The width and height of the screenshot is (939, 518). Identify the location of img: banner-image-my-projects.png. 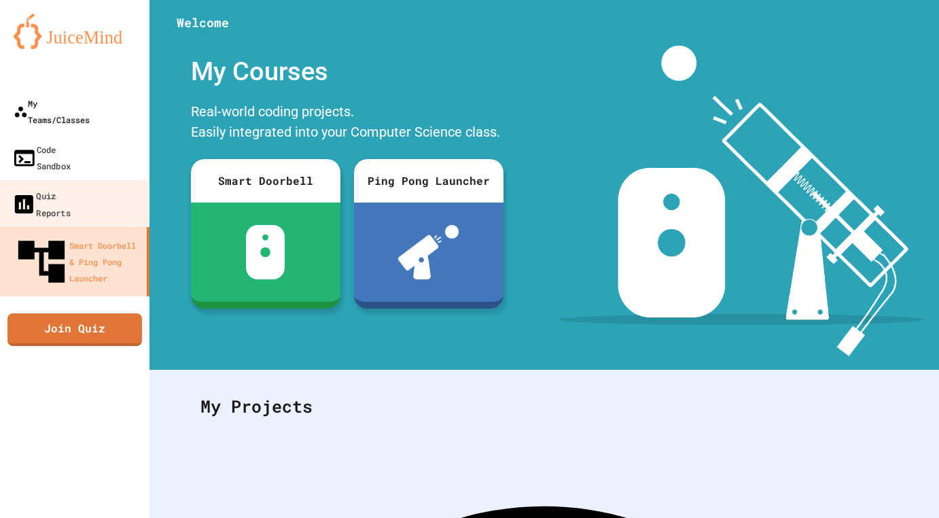
(741, 200).